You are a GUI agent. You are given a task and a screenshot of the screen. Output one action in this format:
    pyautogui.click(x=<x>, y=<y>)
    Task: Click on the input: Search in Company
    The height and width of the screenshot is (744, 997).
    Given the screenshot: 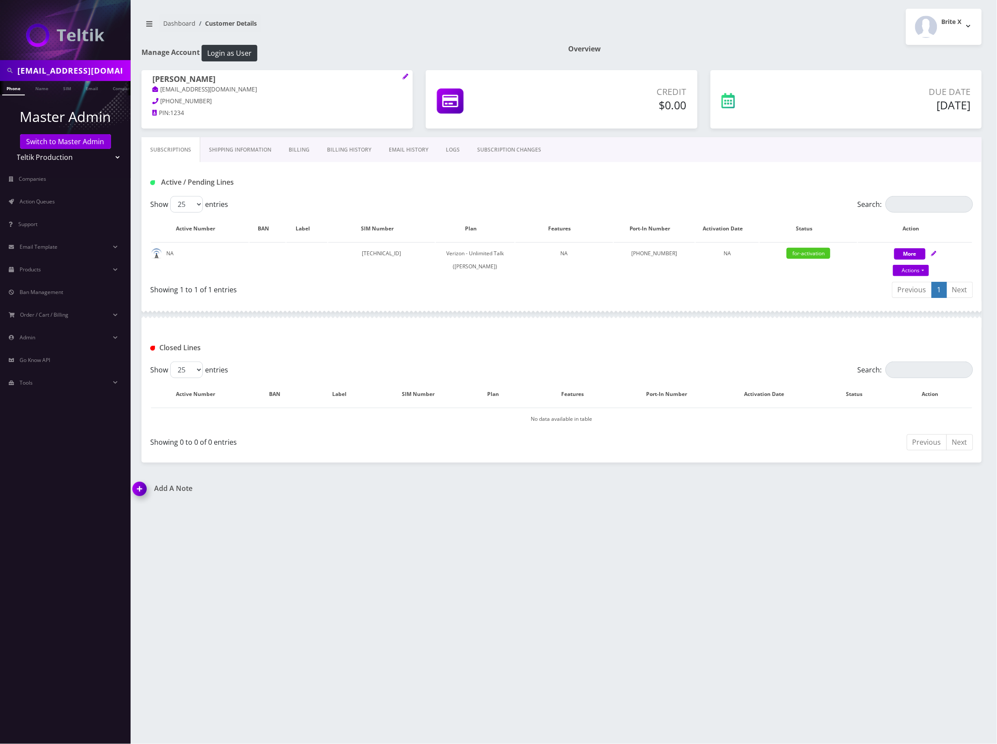 What is the action you would take?
    pyautogui.click(x=73, y=71)
    